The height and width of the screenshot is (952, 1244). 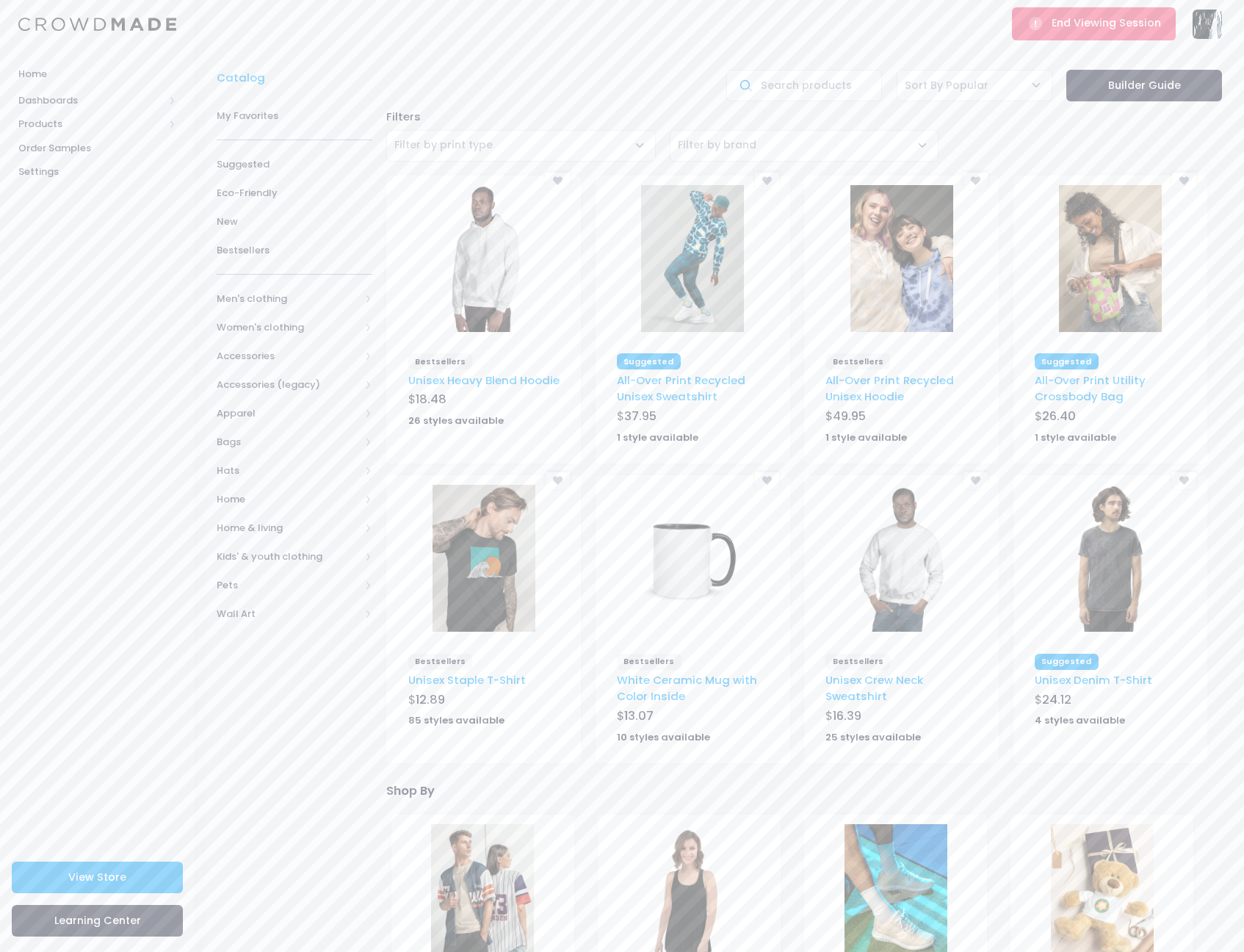 What do you see at coordinates (432, 398) in the screenshot?
I see `span: 18.48` at bounding box center [432, 398].